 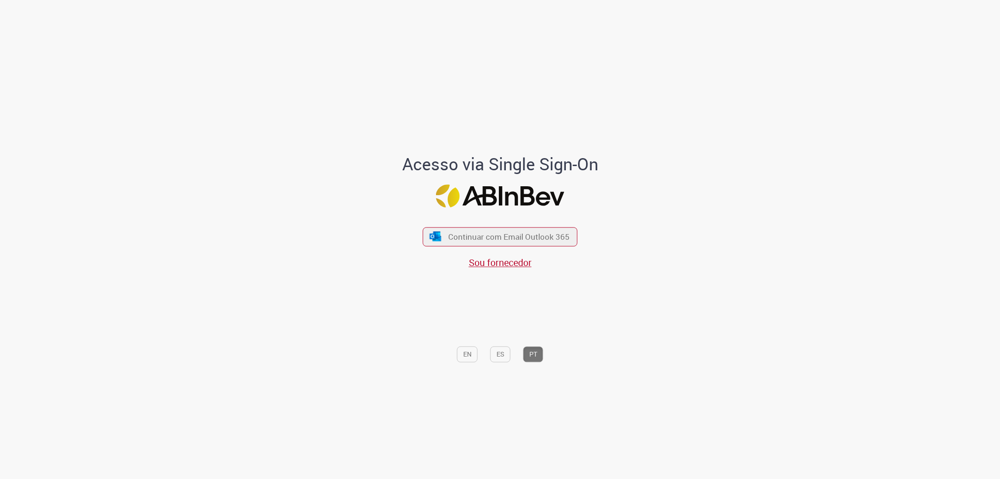 I want to click on button: ícone Azure/Microsoft 360 Continuar com Email Outlook 365, so click(x=500, y=236).